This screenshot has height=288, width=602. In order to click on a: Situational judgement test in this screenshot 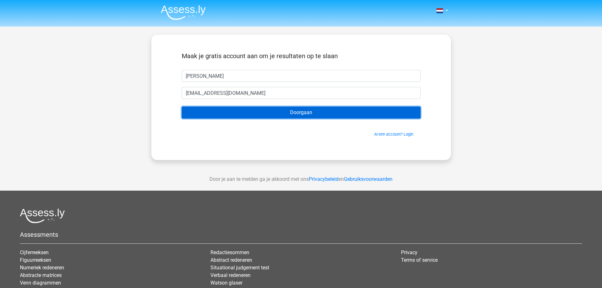, I will do `click(240, 267)`.